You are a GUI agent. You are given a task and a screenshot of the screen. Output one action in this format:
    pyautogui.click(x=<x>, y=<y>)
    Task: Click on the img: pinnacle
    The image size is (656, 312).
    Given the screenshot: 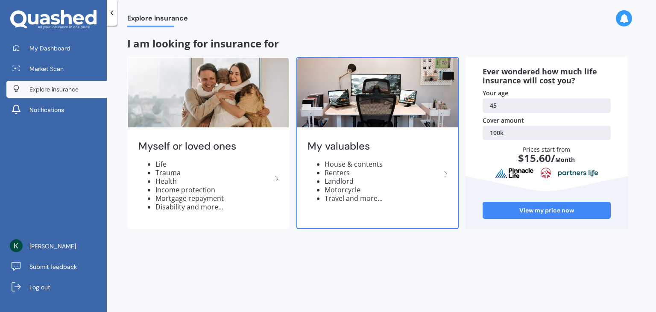 What is the action you would take?
    pyautogui.click(x=515, y=173)
    